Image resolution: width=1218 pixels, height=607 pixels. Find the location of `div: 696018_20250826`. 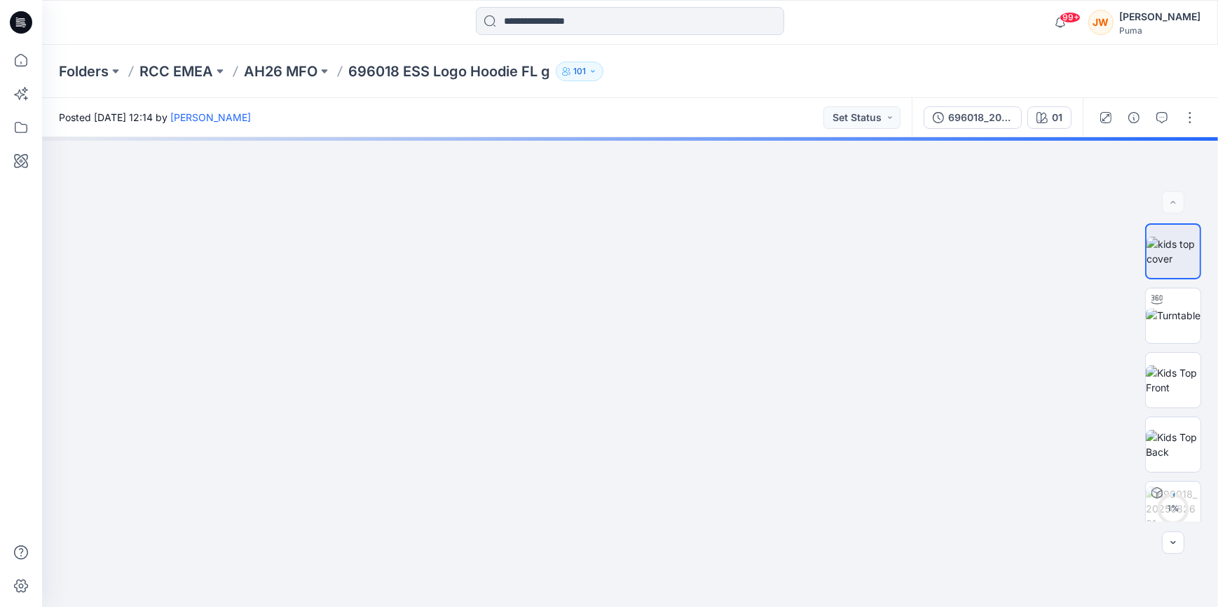

div: 696018_20250826 is located at coordinates (980, 118).